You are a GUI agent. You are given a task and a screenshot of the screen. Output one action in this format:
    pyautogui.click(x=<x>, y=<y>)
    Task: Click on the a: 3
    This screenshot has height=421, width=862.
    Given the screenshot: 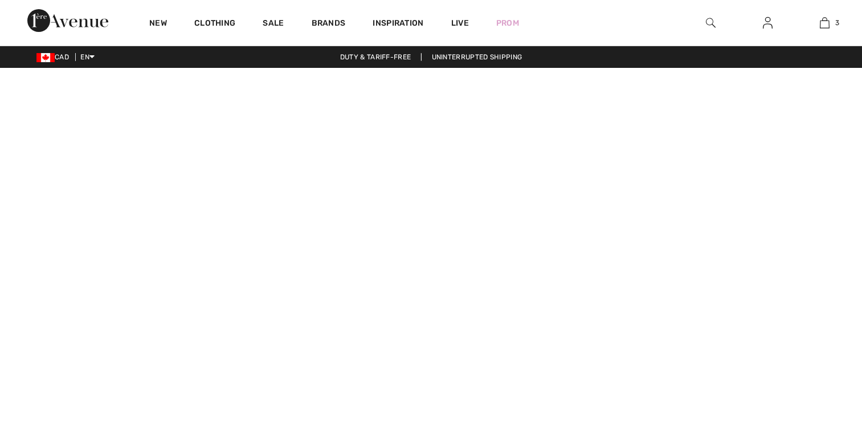 What is the action you would take?
    pyautogui.click(x=825, y=23)
    